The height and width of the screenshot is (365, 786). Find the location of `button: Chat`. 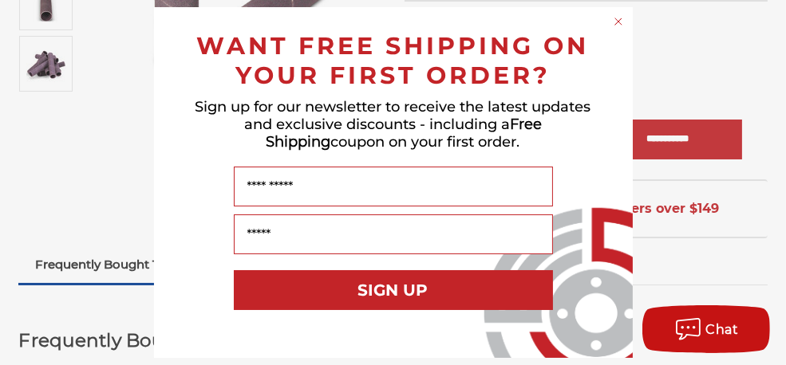

button: Chat is located at coordinates (706, 329).